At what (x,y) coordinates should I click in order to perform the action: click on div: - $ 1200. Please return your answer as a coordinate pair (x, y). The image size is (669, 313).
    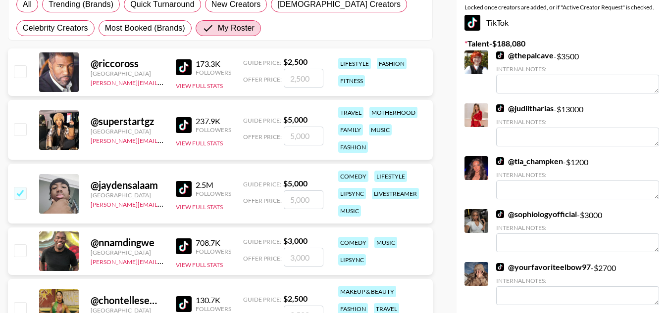
    Looking at the image, I should click on (577, 178).